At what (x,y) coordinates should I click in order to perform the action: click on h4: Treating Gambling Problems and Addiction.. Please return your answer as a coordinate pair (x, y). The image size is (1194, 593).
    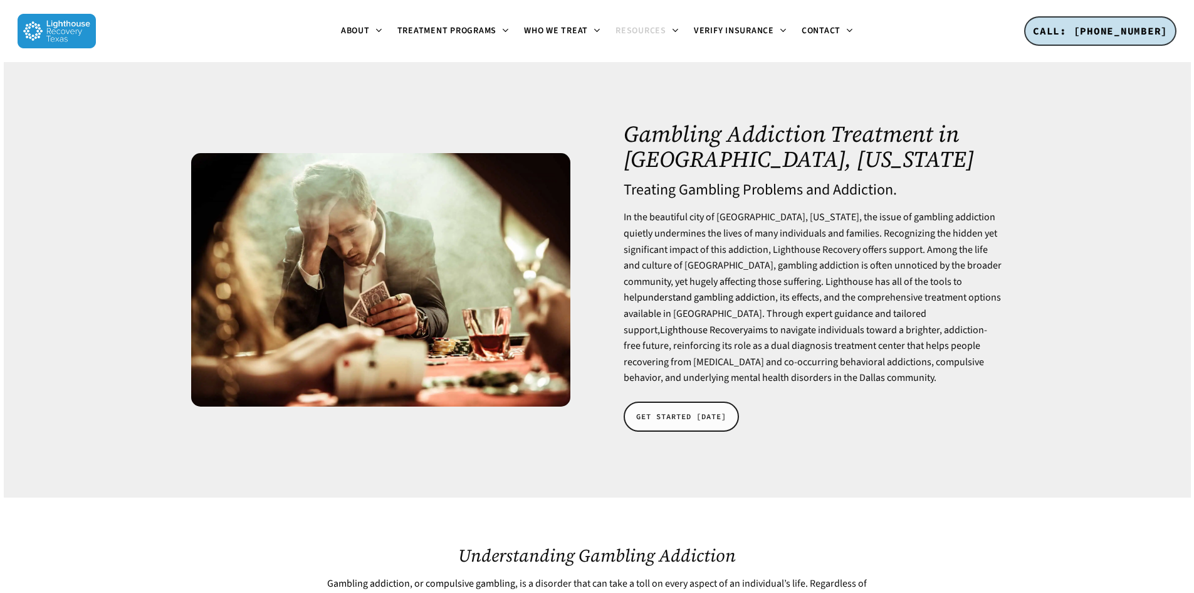
    Looking at the image, I should click on (813, 190).